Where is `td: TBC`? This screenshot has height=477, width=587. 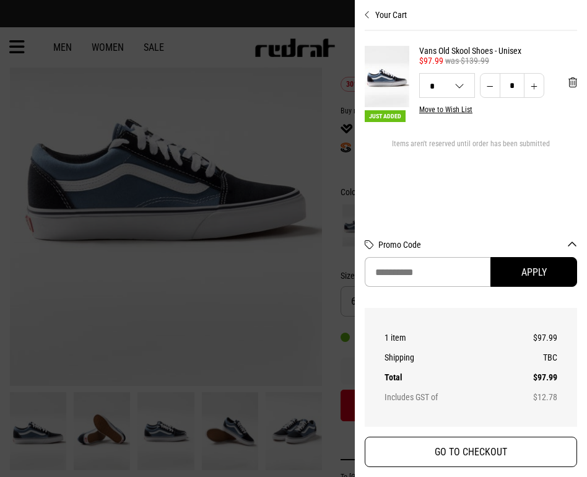
td: TBC is located at coordinates (530, 358).